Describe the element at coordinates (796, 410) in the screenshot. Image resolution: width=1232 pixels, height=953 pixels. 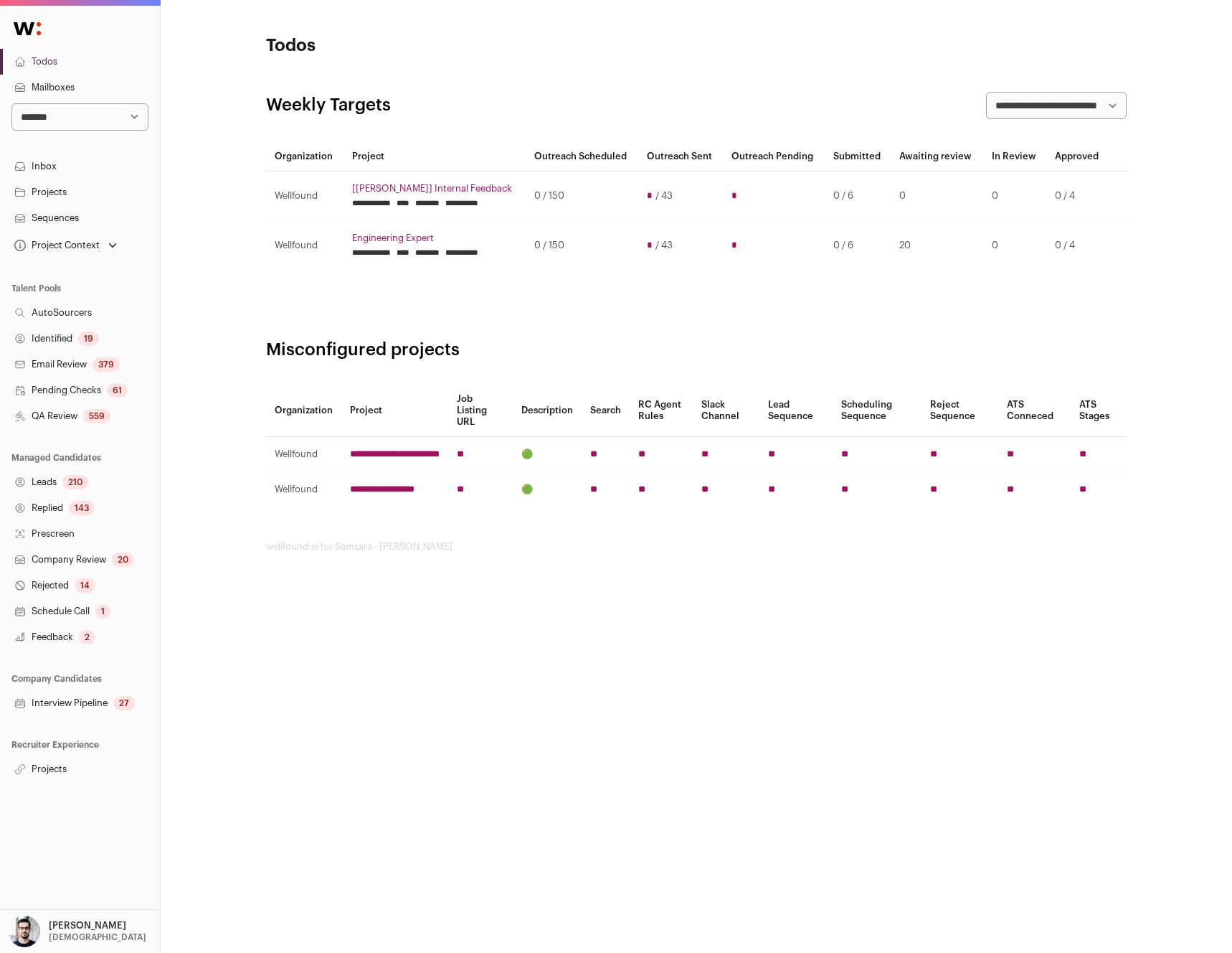
I see `th: Lead Sequence` at that location.